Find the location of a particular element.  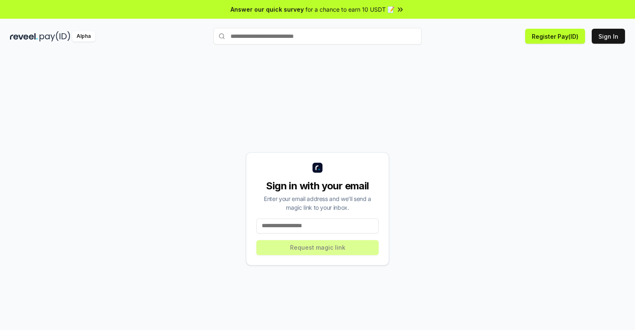

span: for a chance to earn 10 USDT 📝 is located at coordinates (350, 9).